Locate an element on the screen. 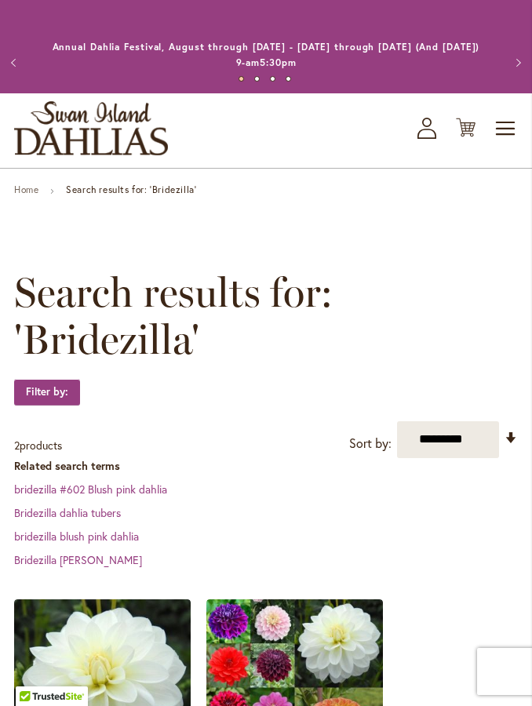  button: Next is located at coordinates (516, 63).